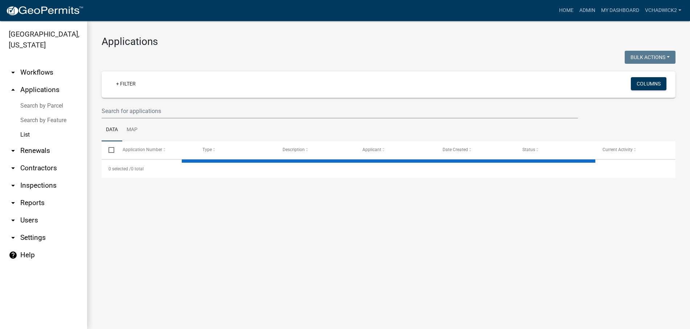 This screenshot has width=690, height=329. What do you see at coordinates (587, 11) in the screenshot?
I see `a: Admin` at bounding box center [587, 11].